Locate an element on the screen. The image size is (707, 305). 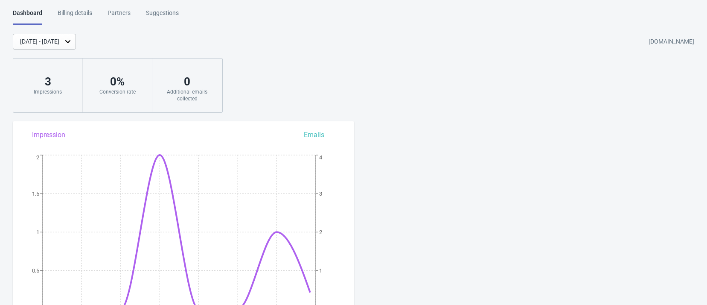
div: 0 % is located at coordinates (117, 82).